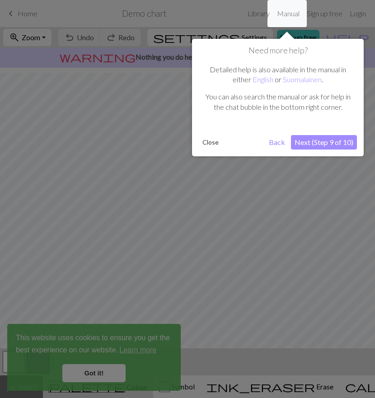 Image resolution: width=375 pixels, height=398 pixels. What do you see at coordinates (278, 75) in the screenshot?
I see `p: Detailed help is also available in the manual in either or .` at bounding box center [278, 75].